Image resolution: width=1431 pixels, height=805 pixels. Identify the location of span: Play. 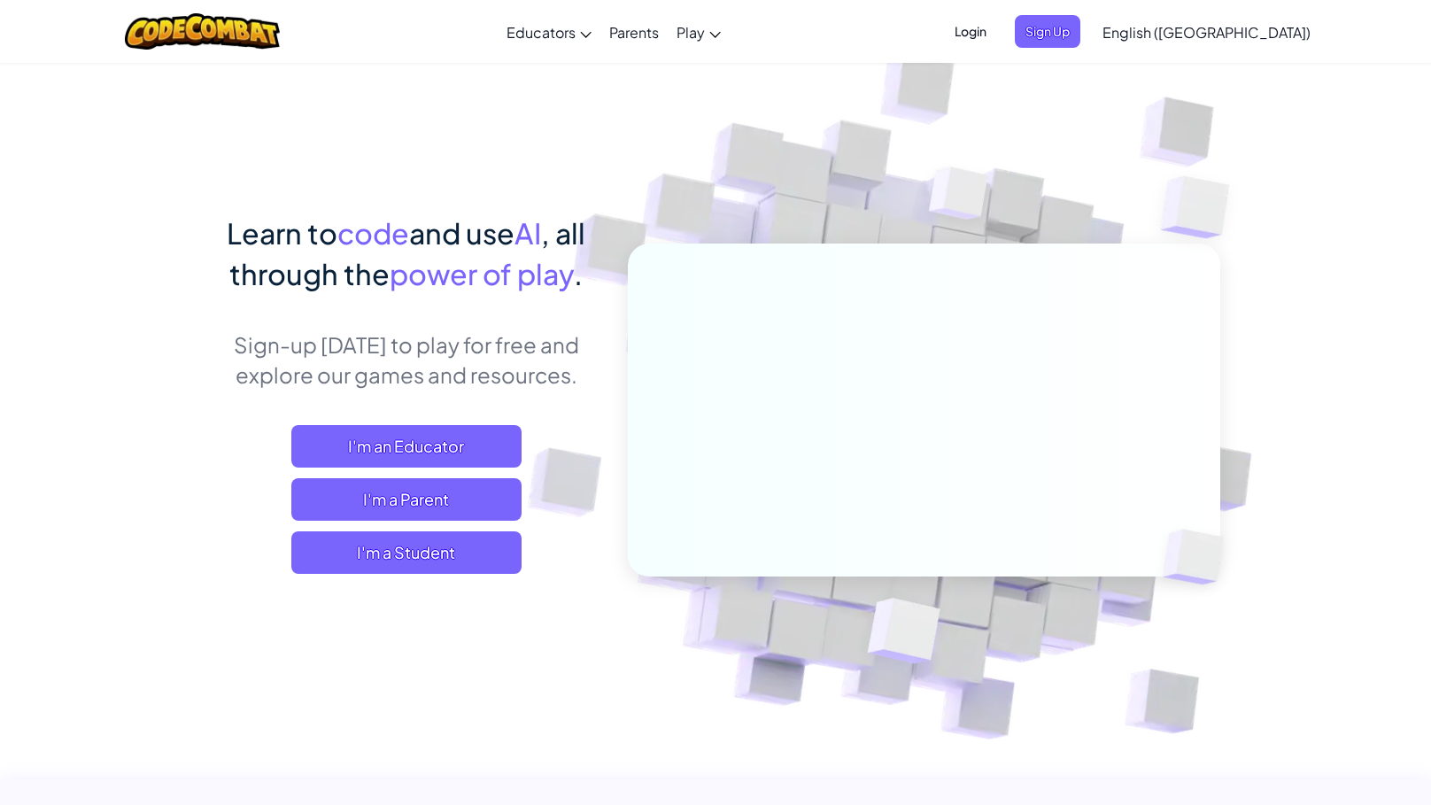
(691, 32).